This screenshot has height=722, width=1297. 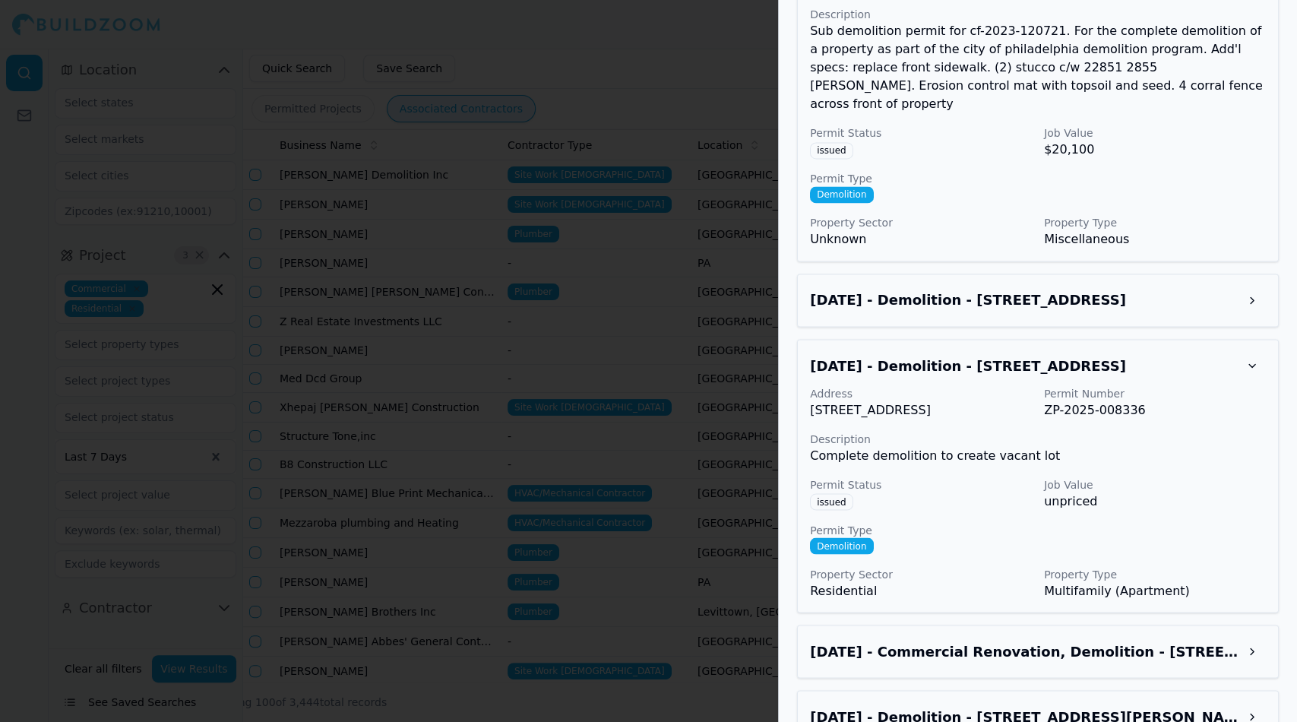 I want to click on p: Multifamily (Apartment), so click(x=1155, y=590).